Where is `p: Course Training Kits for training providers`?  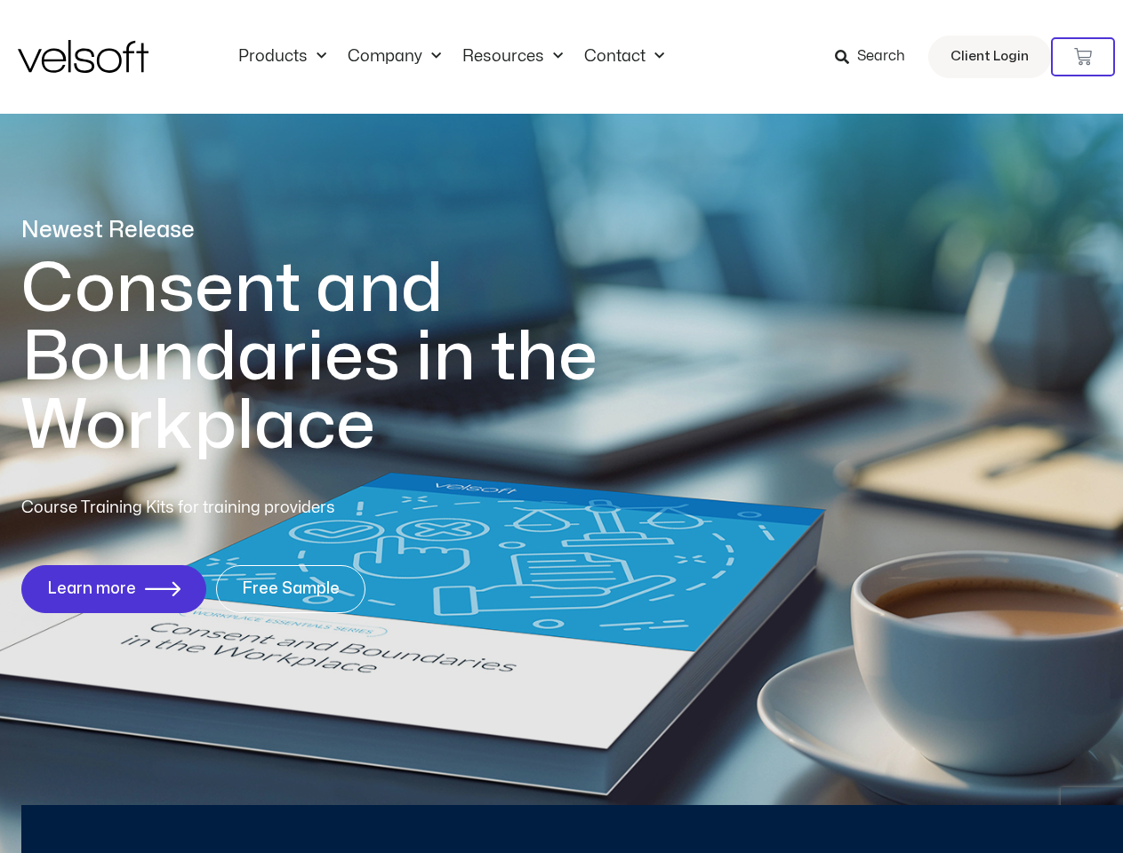
p: Course Training Kits for training providers is located at coordinates (243, 508).